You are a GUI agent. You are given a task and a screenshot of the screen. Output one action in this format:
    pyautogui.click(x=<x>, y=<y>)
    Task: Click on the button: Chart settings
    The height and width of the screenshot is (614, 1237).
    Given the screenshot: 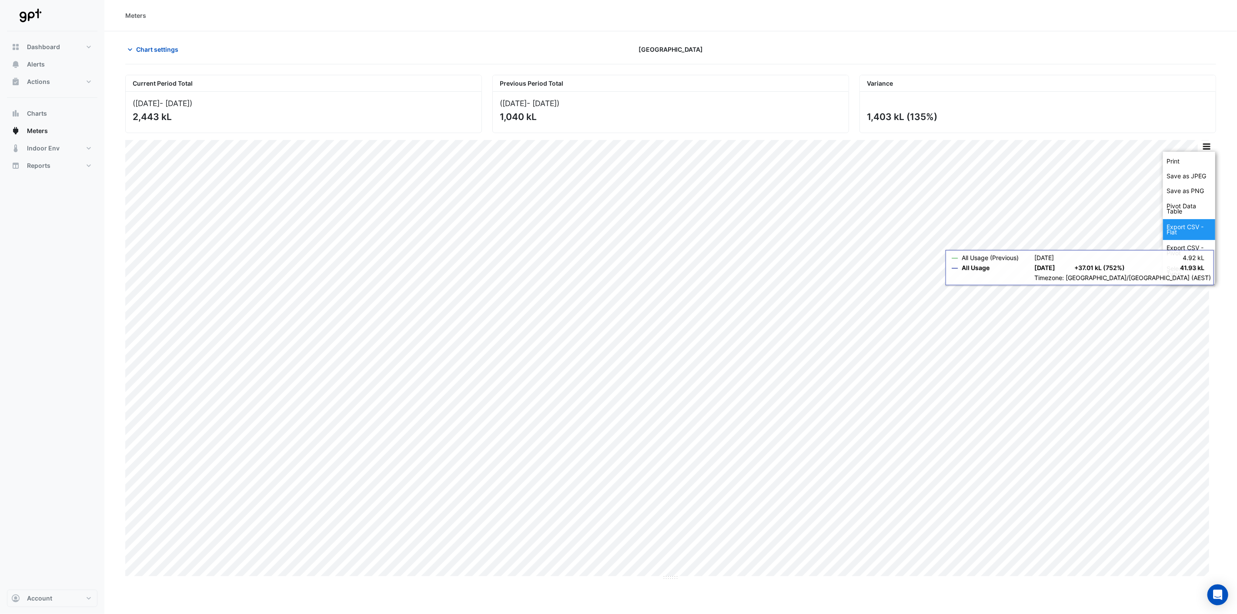 What is the action you would take?
    pyautogui.click(x=154, y=49)
    